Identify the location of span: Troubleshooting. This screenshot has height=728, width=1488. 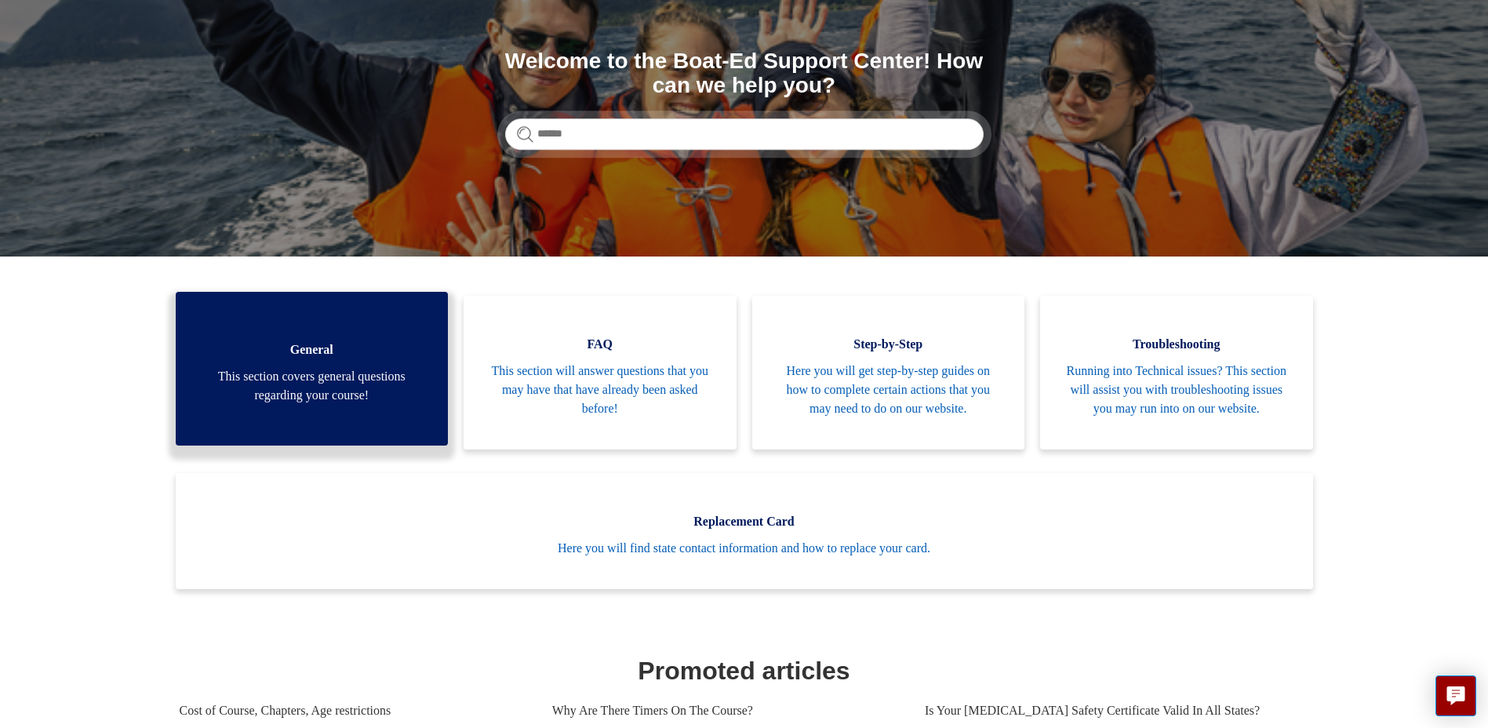
(1176, 344).